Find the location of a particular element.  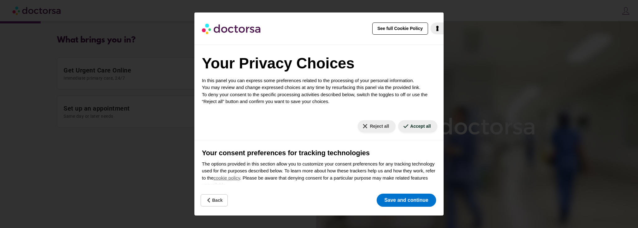

button: Back is located at coordinates (214, 200).